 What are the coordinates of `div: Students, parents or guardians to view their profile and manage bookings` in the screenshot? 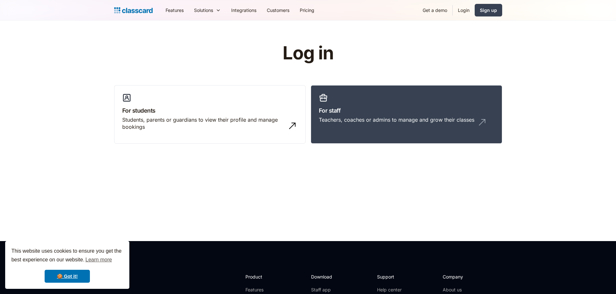 It's located at (203, 123).